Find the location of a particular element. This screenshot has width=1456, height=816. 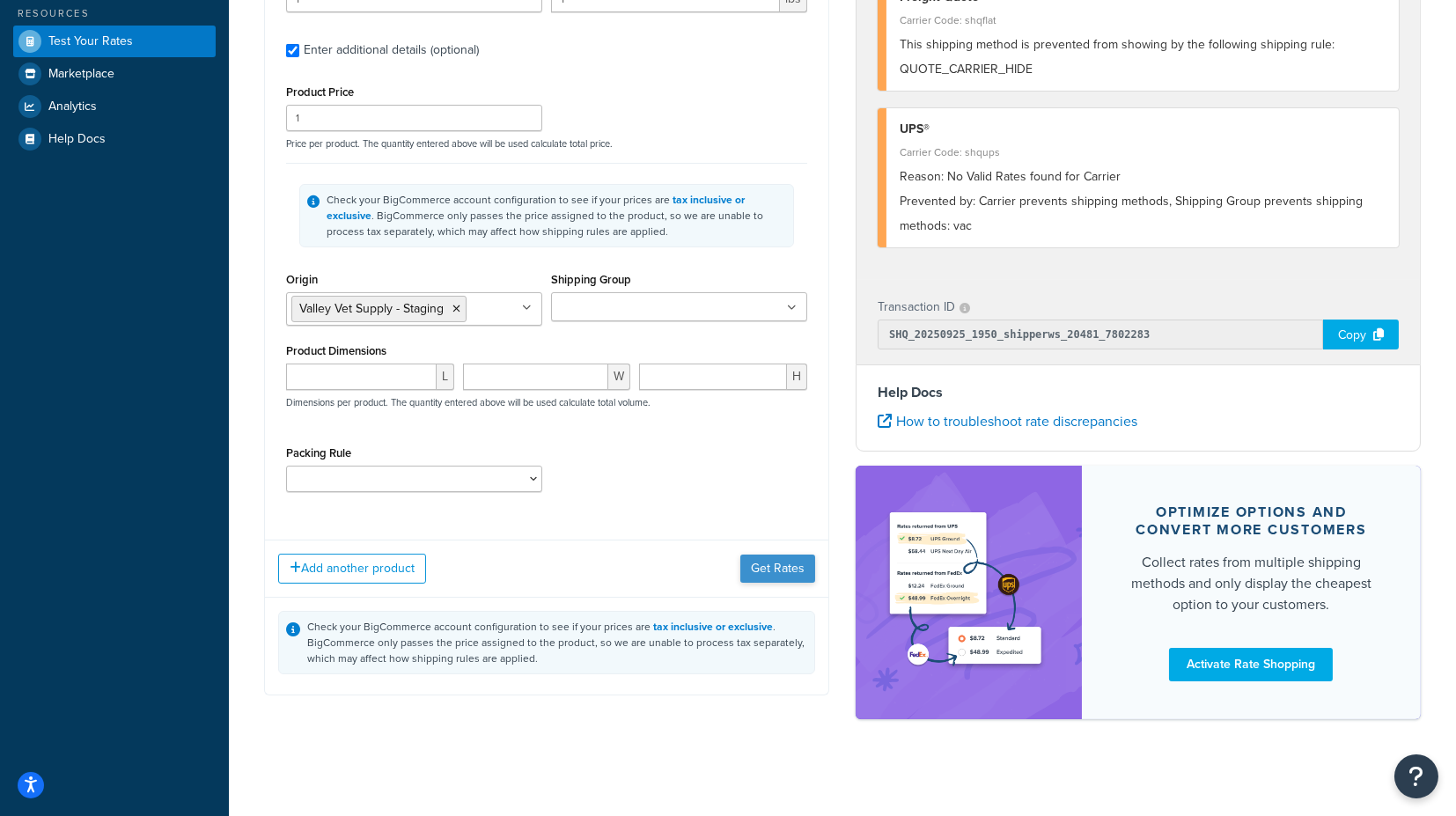

a: Analytics is located at coordinates (114, 107).